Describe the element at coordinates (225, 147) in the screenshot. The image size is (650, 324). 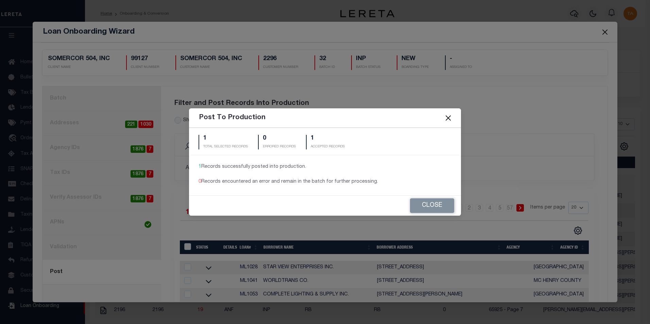
I see `p: TOTAL SELECTED RECORDS` at that location.